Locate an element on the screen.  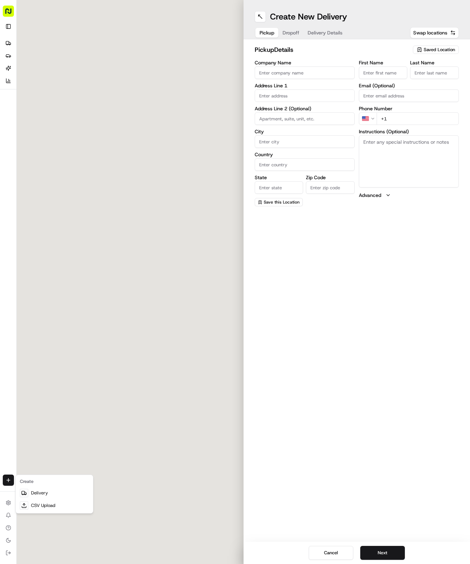
label: Company Name is located at coordinates (304, 63).